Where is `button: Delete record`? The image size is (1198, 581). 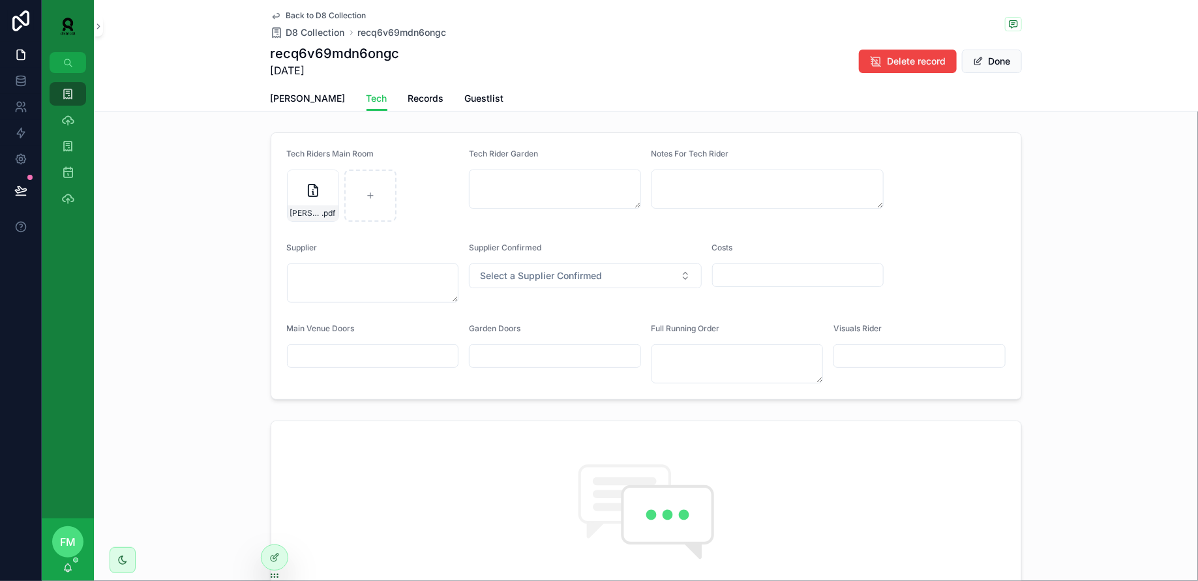 button: Delete record is located at coordinates (908, 61).